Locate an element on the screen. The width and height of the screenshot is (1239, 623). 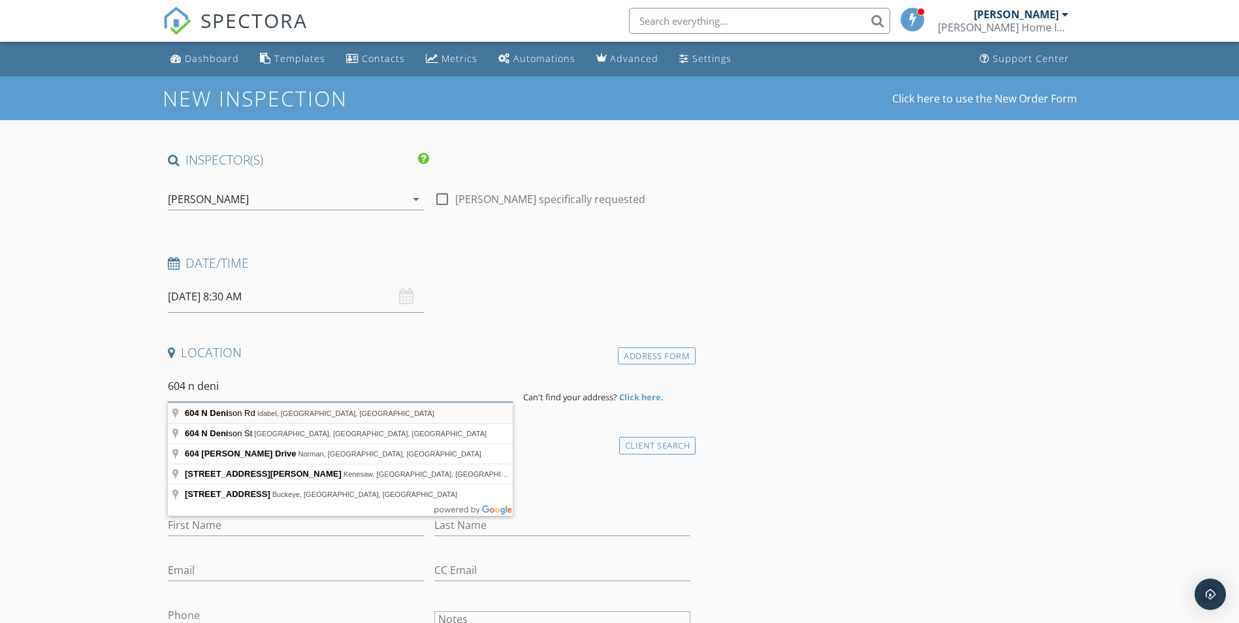
span: son St is located at coordinates (220, 433).